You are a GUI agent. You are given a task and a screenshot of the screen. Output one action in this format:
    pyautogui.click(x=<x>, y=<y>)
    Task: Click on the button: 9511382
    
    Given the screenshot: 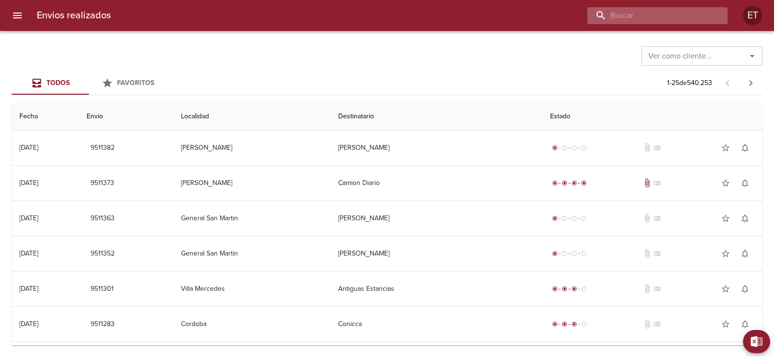 What is the action you would take?
    pyautogui.click(x=103, y=148)
    